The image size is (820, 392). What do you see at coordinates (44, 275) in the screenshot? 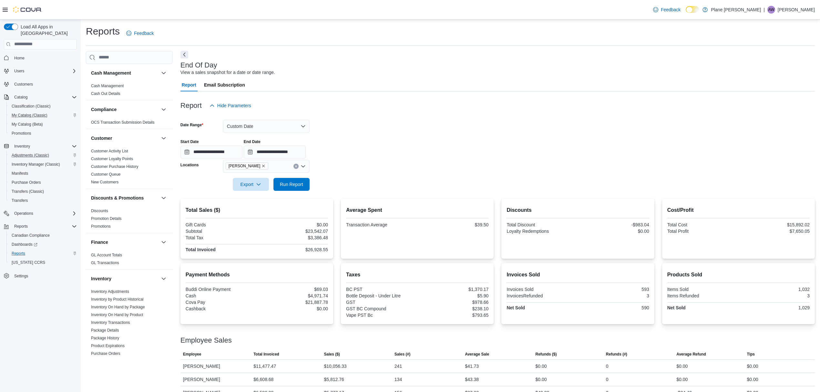
I see `span: Settings` at bounding box center [44, 275].